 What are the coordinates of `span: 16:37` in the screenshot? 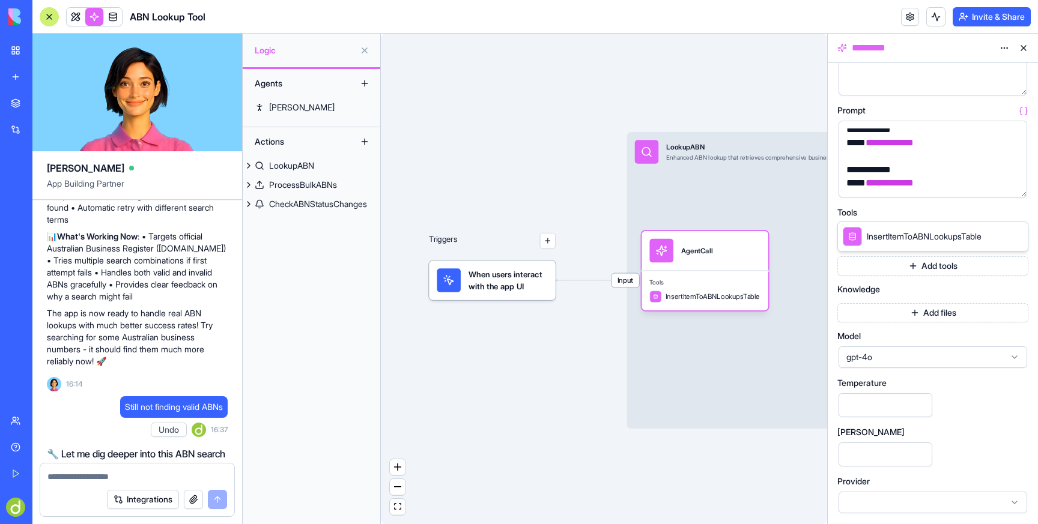 It's located at (219, 430).